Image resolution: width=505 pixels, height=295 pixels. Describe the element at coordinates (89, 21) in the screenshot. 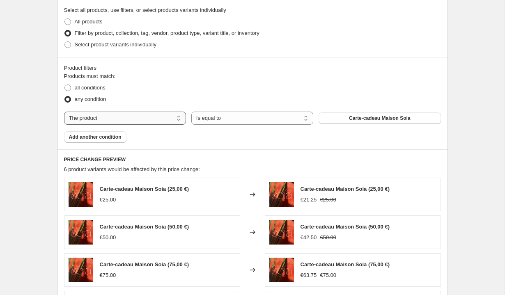

I see `span: All products` at that location.